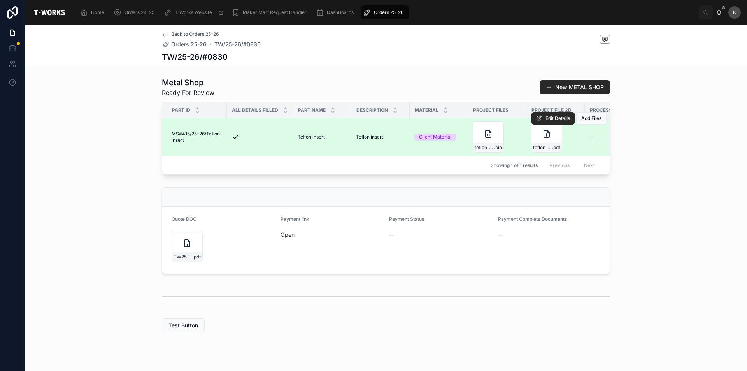 This screenshot has width=747, height=371. What do you see at coordinates (591, 118) in the screenshot?
I see `span: Add Files` at bounding box center [591, 118].